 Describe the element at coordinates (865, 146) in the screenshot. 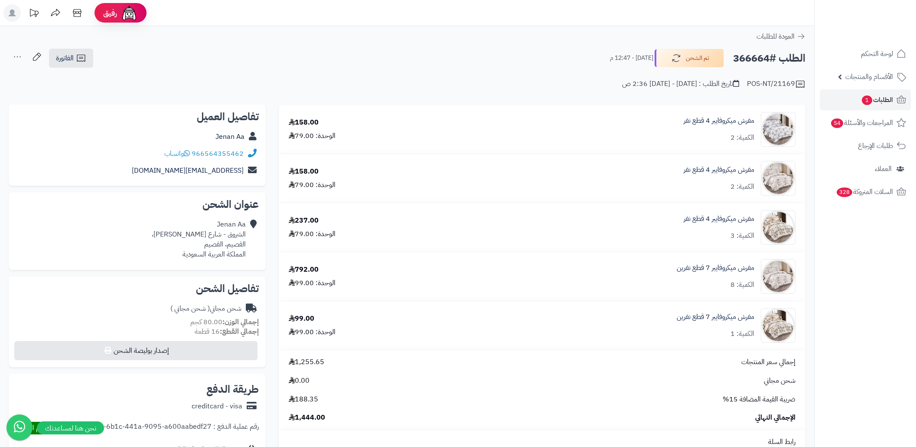

I see `a: طلبات الإرجاع` at that location.